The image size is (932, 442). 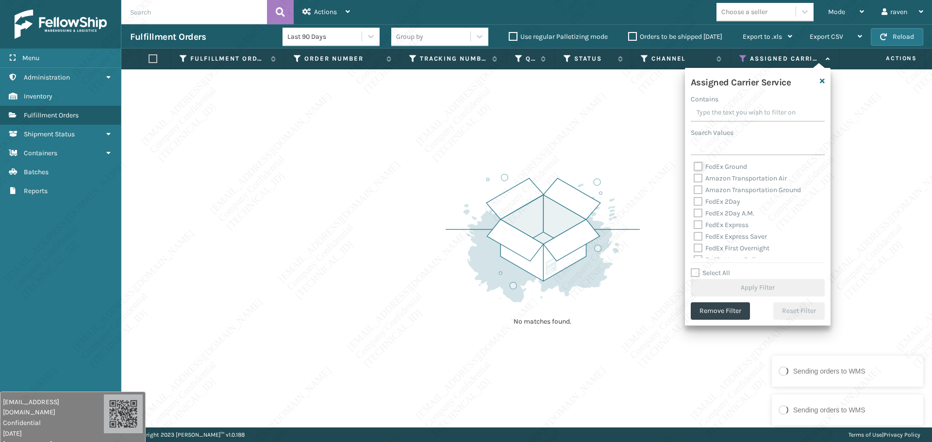 What do you see at coordinates (730, 236) in the screenshot?
I see `label: FedEx Express Saver` at bounding box center [730, 236].